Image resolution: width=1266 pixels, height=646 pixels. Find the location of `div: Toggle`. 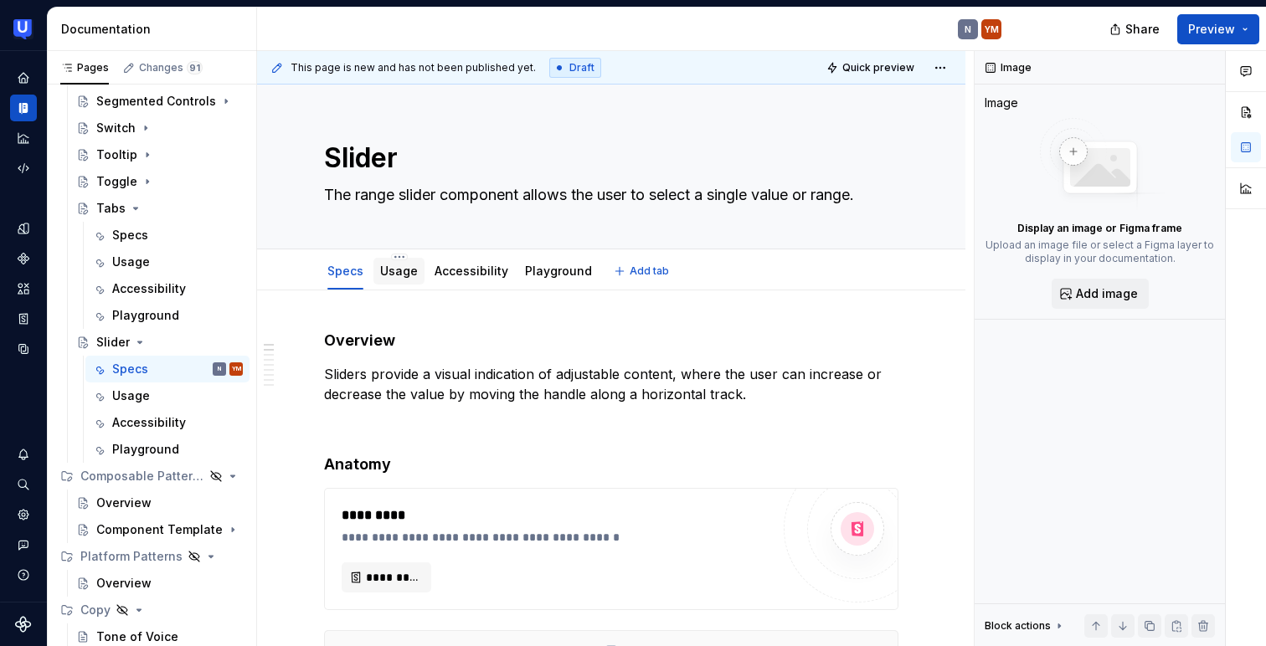

div: Toggle is located at coordinates (116, 182).